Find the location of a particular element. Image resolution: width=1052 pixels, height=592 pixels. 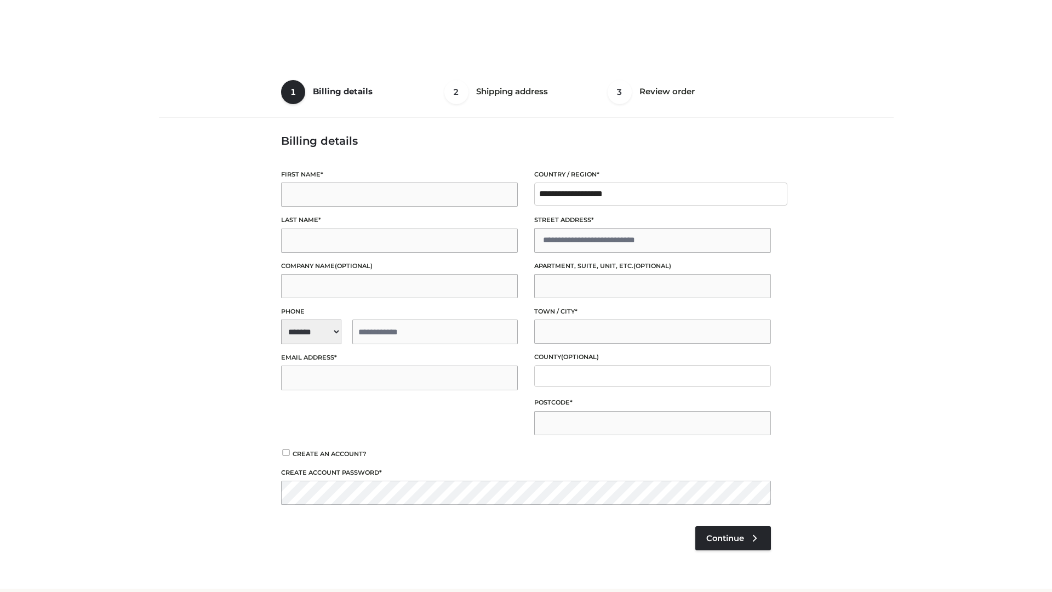

label: Town / City is located at coordinates (652, 311).